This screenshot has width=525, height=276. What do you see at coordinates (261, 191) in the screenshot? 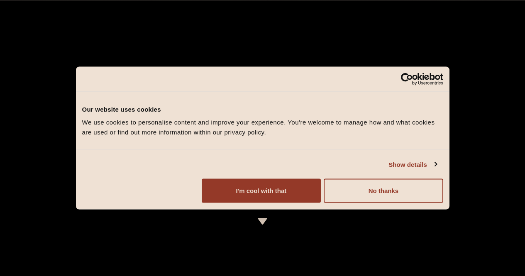
I see `button: I'm cool with that` at bounding box center [261, 191].